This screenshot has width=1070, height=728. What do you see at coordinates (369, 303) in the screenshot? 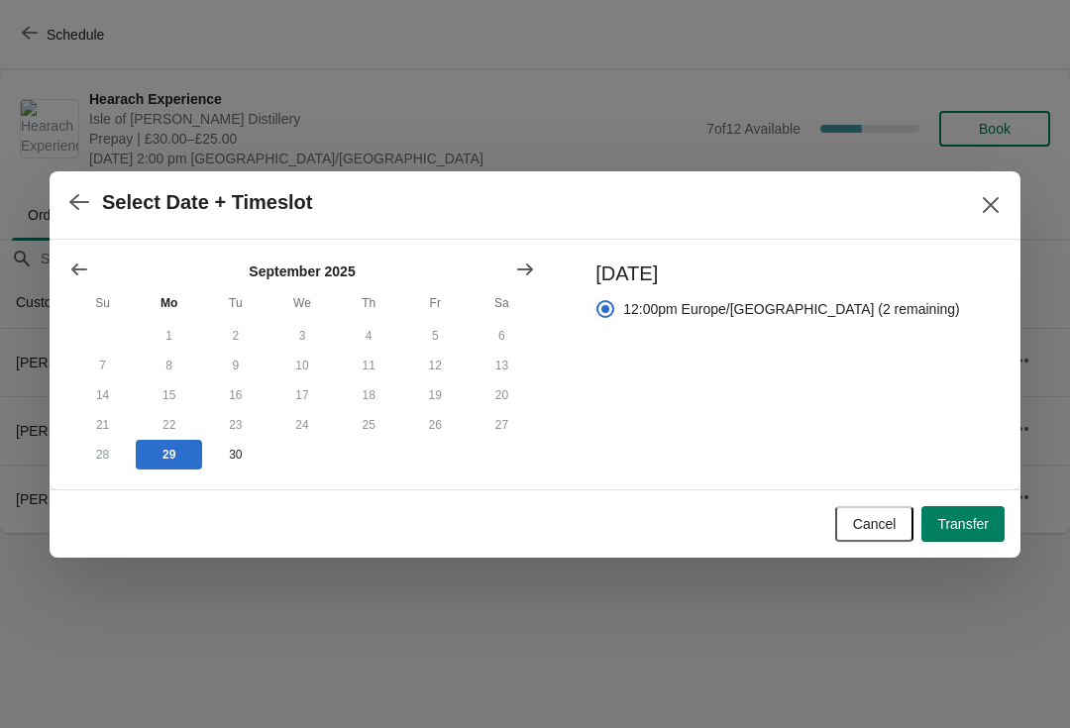
I see `th: Thursday` at bounding box center [369, 303].